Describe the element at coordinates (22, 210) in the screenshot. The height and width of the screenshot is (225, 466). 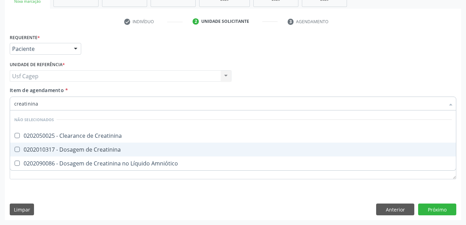
I see `button: Limpar` at that location.